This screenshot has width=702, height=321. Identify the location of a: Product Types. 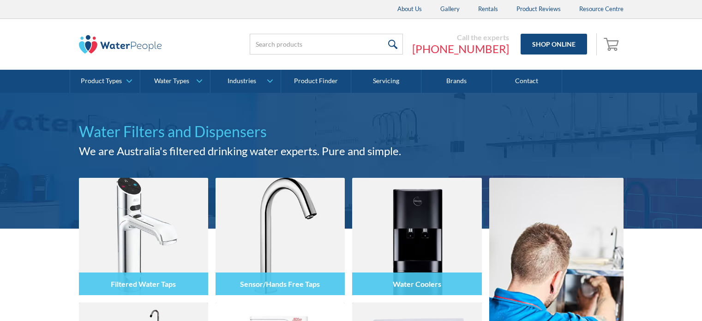
(105, 81).